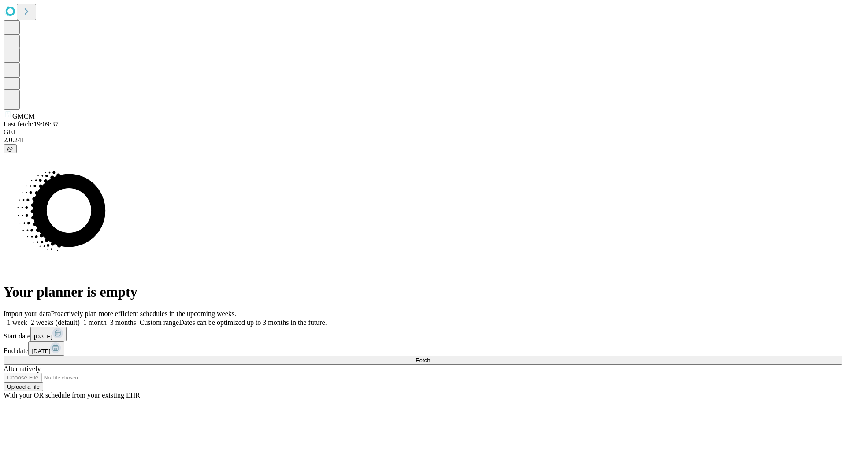 The image size is (846, 476). Describe the element at coordinates (423, 360) in the screenshot. I see `button: Fetch` at that location.